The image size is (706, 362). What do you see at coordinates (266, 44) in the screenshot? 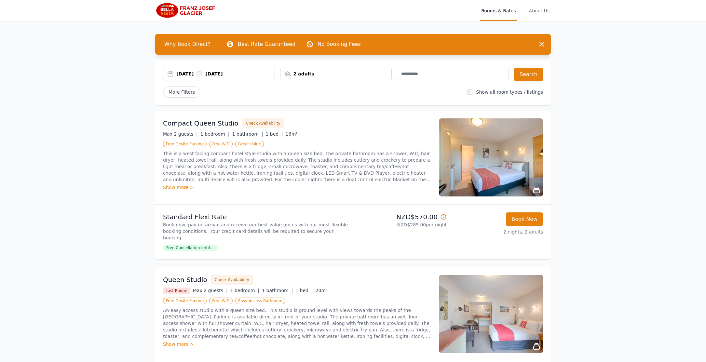
I see `p: Best Rate Guaranteed` at bounding box center [266, 44].